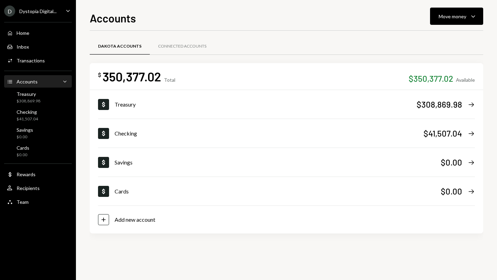 This screenshot has width=497, height=280. Describe the element at coordinates (182, 46) in the screenshot. I see `div: Connected Accounts` at that location.